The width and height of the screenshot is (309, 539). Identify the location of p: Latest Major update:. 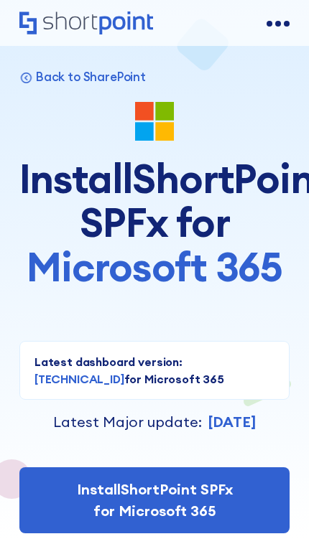
(127, 422).